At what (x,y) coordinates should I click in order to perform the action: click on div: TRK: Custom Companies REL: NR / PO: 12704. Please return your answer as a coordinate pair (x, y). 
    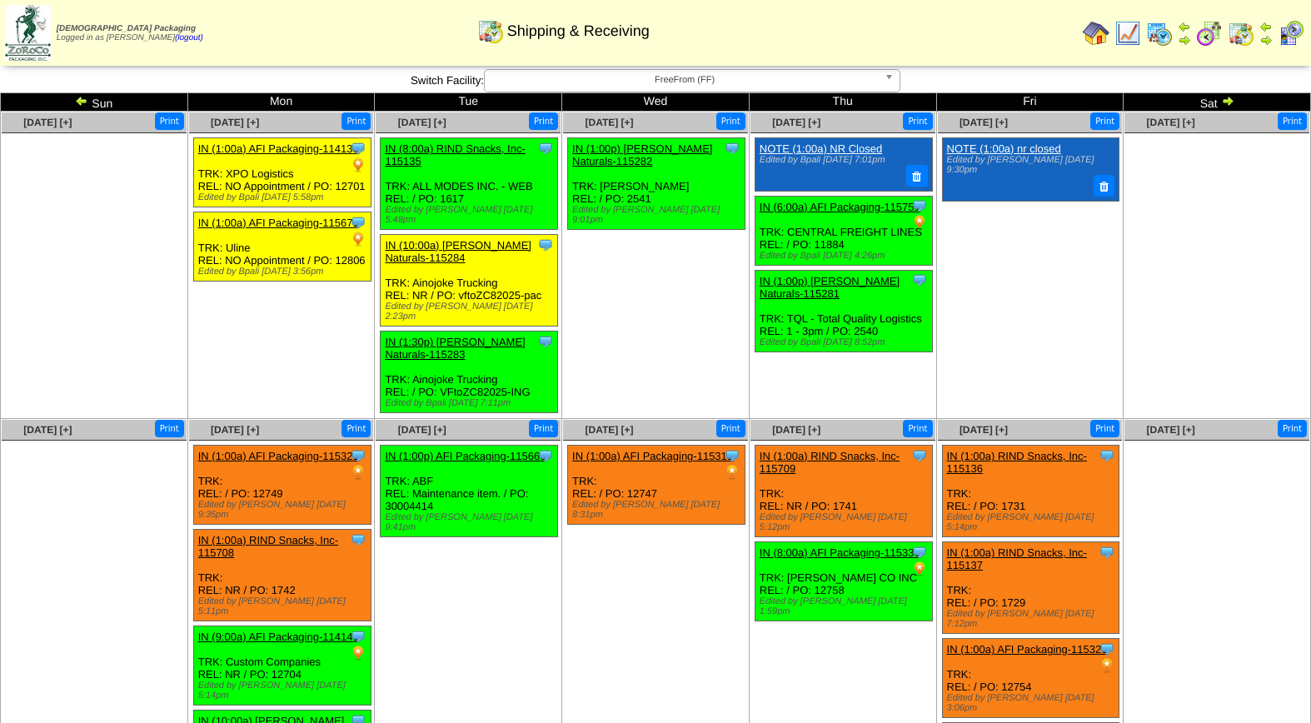
    Looking at the image, I should click on (281, 665).